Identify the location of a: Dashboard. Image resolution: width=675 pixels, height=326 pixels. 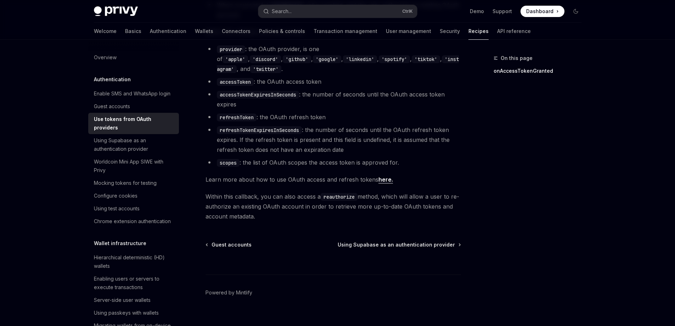
(543, 11).